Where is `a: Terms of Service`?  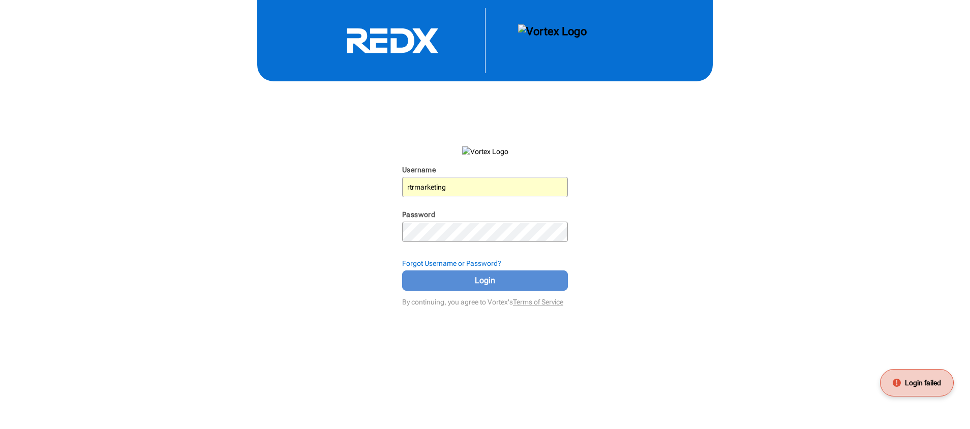
a: Terms of Service is located at coordinates (538, 302).